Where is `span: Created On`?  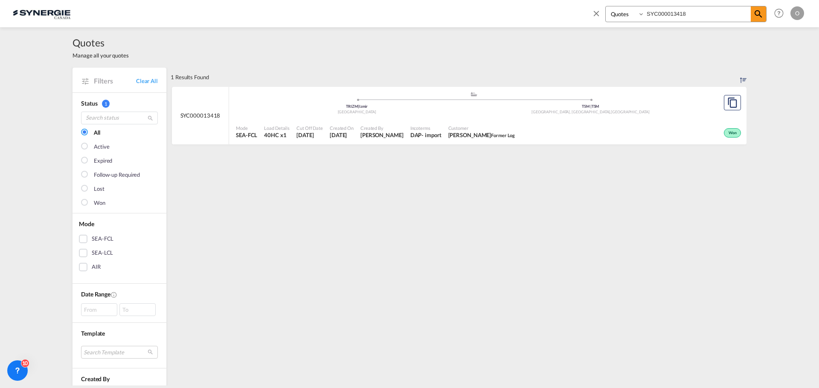 span: Created On is located at coordinates (341, 128).